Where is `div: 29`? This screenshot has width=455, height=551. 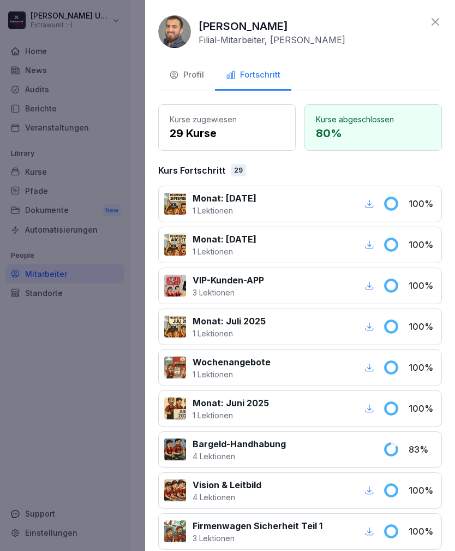
div: 29 is located at coordinates (239, 170).